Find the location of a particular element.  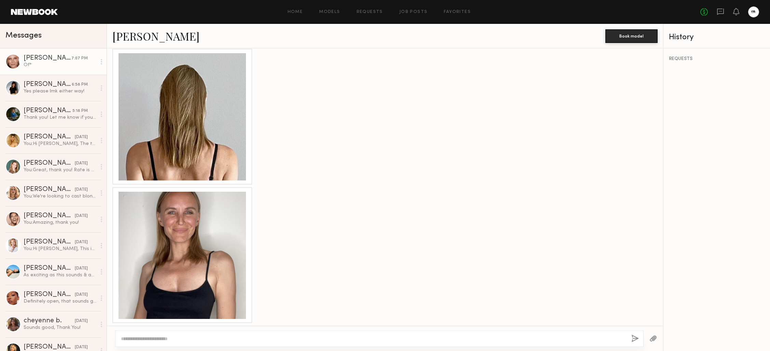

button: Book model is located at coordinates (631, 36).